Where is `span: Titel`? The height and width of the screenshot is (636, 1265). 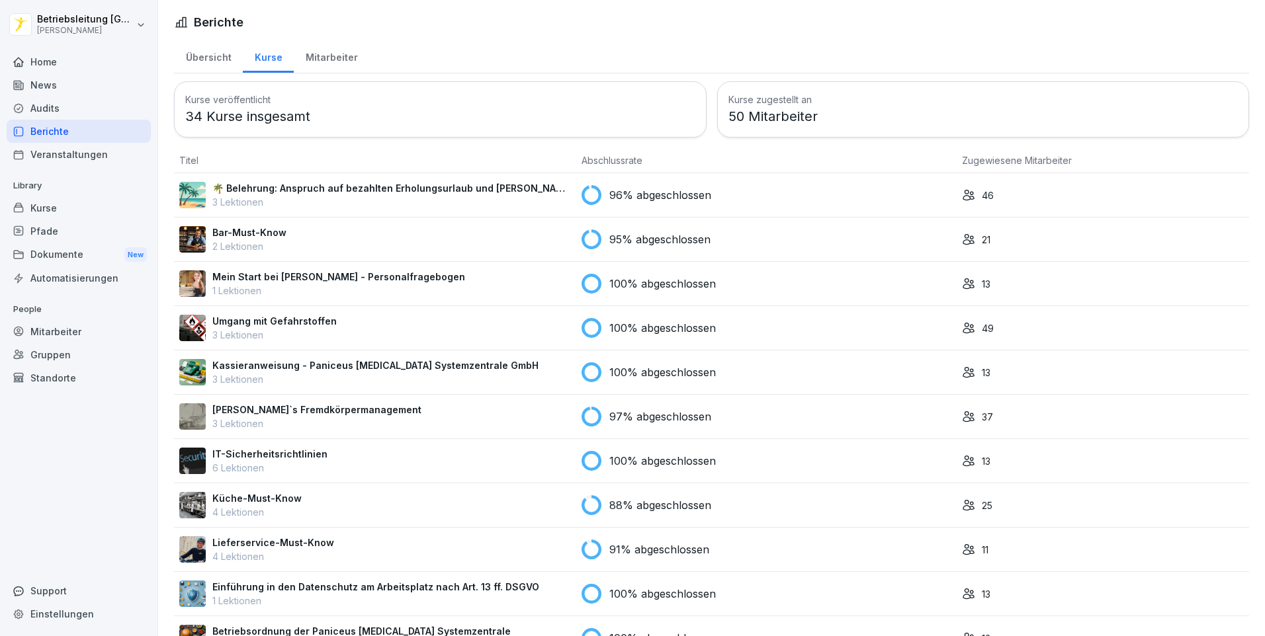 span: Titel is located at coordinates (188, 160).